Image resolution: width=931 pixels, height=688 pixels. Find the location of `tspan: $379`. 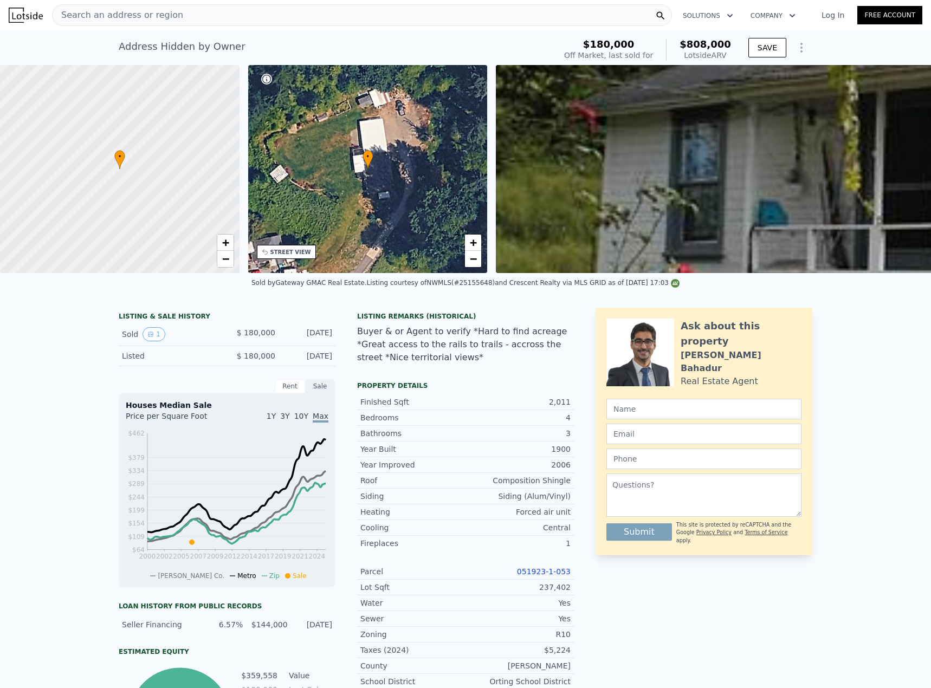

tspan: $379 is located at coordinates (136, 458).